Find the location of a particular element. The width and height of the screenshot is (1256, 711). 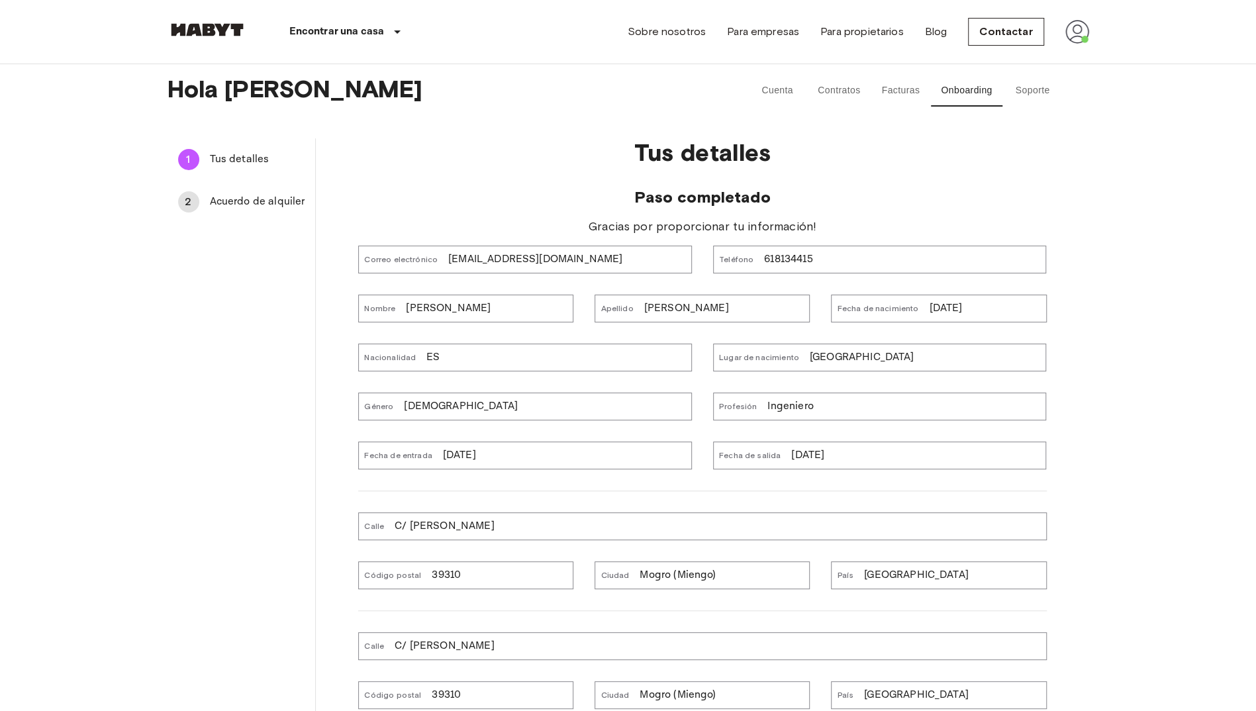

button: Contratos is located at coordinates (839, 91).